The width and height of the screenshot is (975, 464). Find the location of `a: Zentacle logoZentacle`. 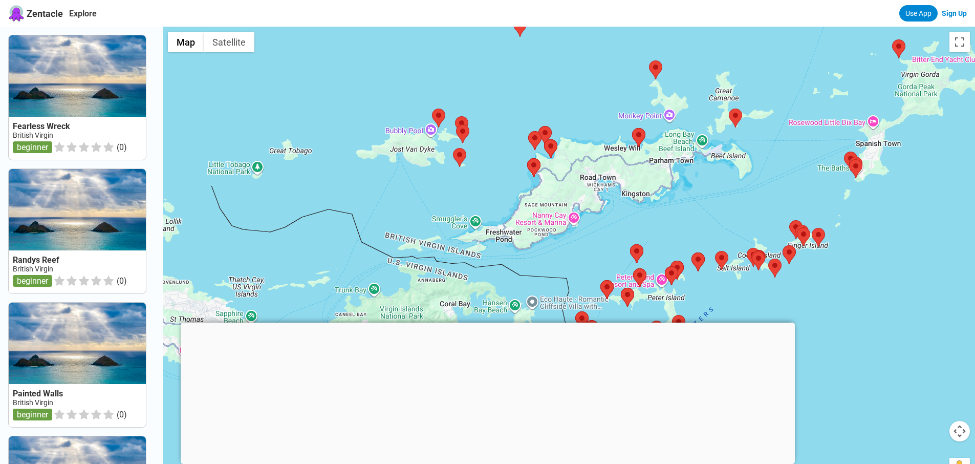

a: Zentacle logoZentacle is located at coordinates (35, 13).